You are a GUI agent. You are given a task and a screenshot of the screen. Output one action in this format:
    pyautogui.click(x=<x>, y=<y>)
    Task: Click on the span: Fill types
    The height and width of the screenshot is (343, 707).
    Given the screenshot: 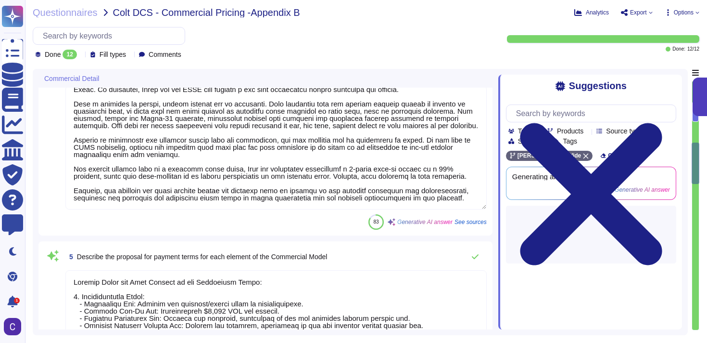 What is the action you would take?
    pyautogui.click(x=113, y=54)
    